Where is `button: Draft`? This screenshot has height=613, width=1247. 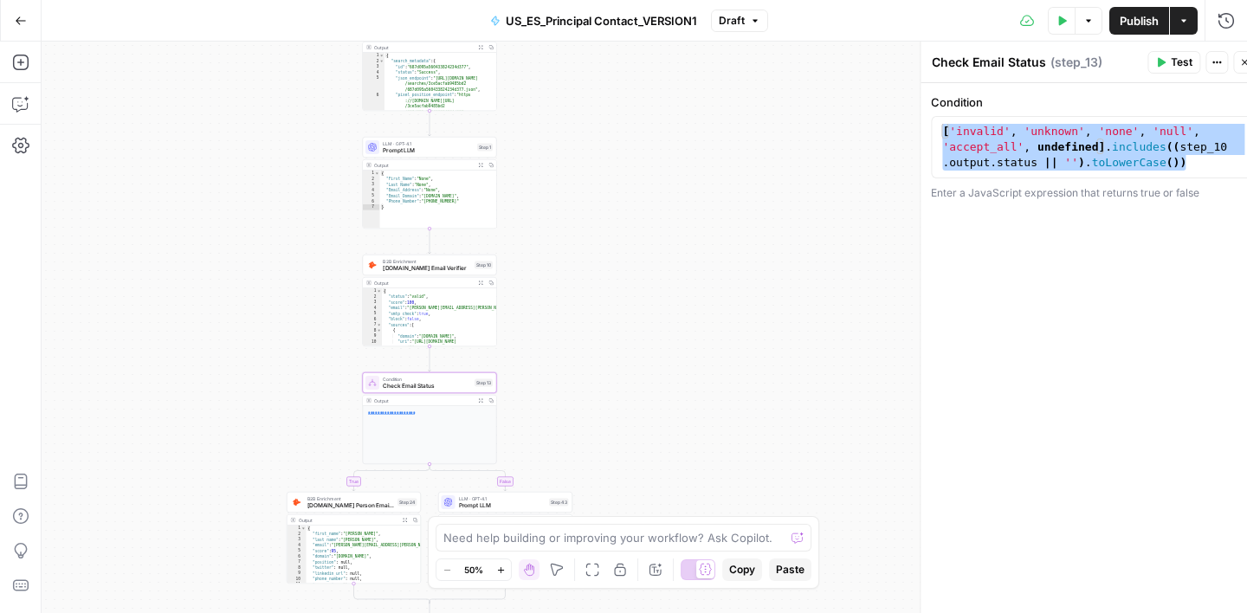
button: Draft is located at coordinates (740, 21).